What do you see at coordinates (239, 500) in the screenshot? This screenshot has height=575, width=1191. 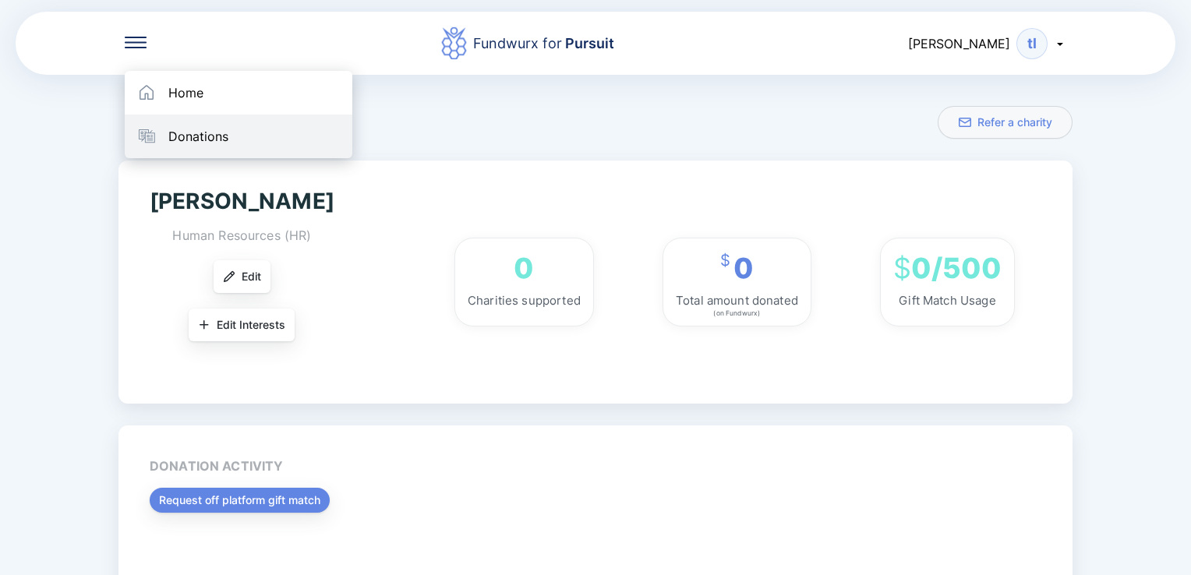 I see `button: Request off platform gift match` at bounding box center [239, 500].